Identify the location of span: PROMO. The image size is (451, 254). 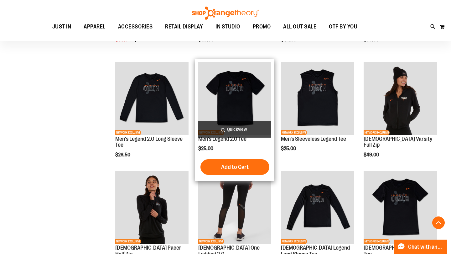
(262, 27).